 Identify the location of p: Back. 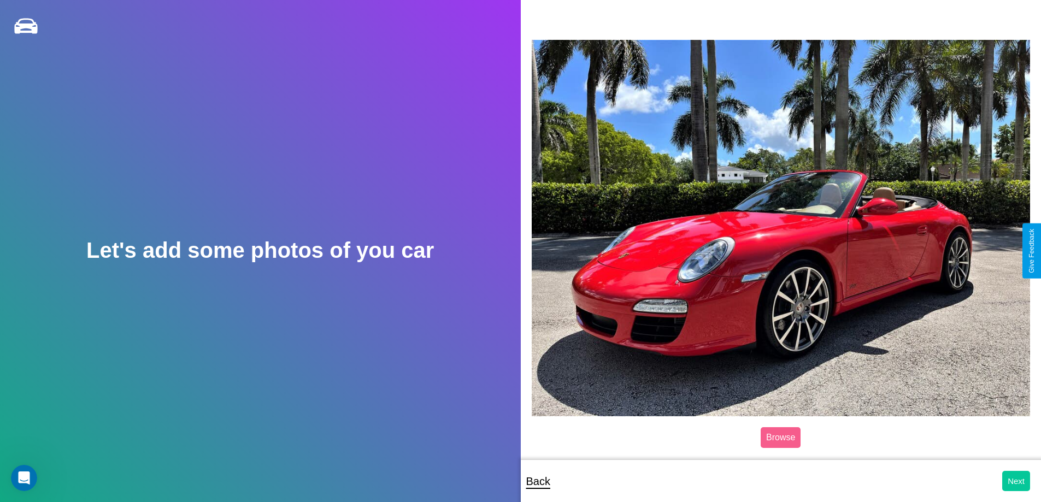
(538, 482).